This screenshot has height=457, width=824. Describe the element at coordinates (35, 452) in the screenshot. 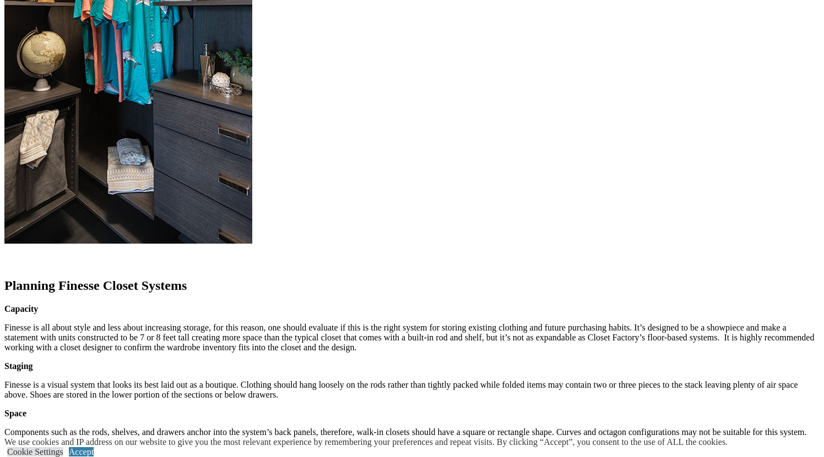

I see `a: Cookie Settings` at that location.